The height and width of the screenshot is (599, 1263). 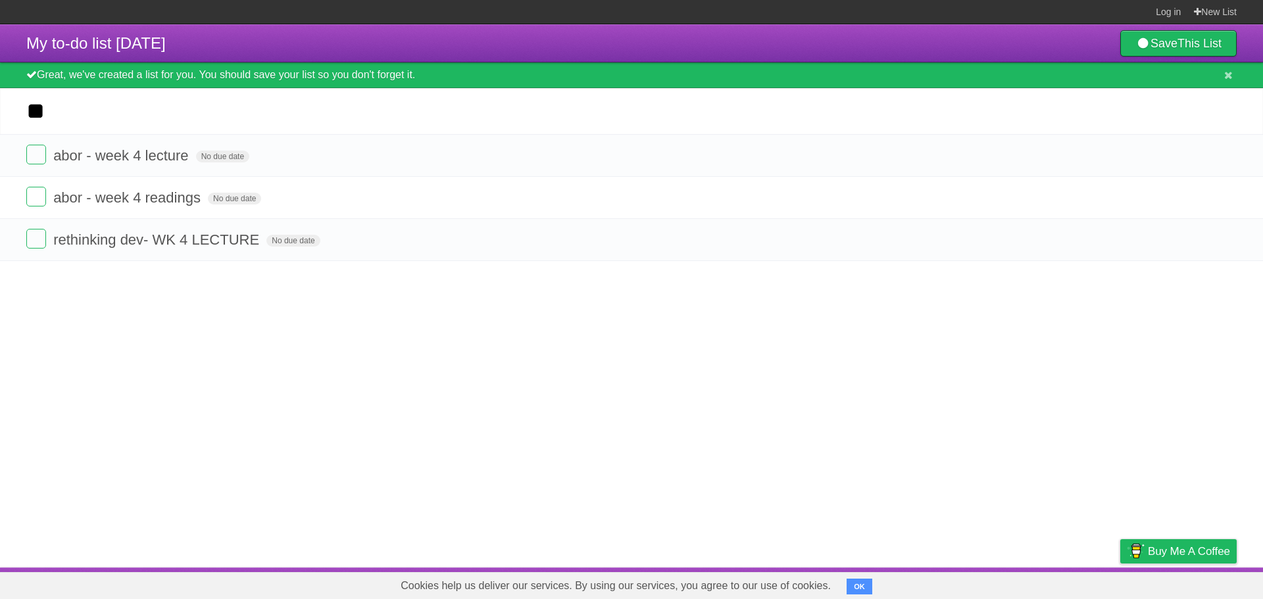 What do you see at coordinates (615, 586) in the screenshot?
I see `span: Cookies help us deliver our services. By using our services, you agree to our use of cookies.` at bounding box center [615, 586].